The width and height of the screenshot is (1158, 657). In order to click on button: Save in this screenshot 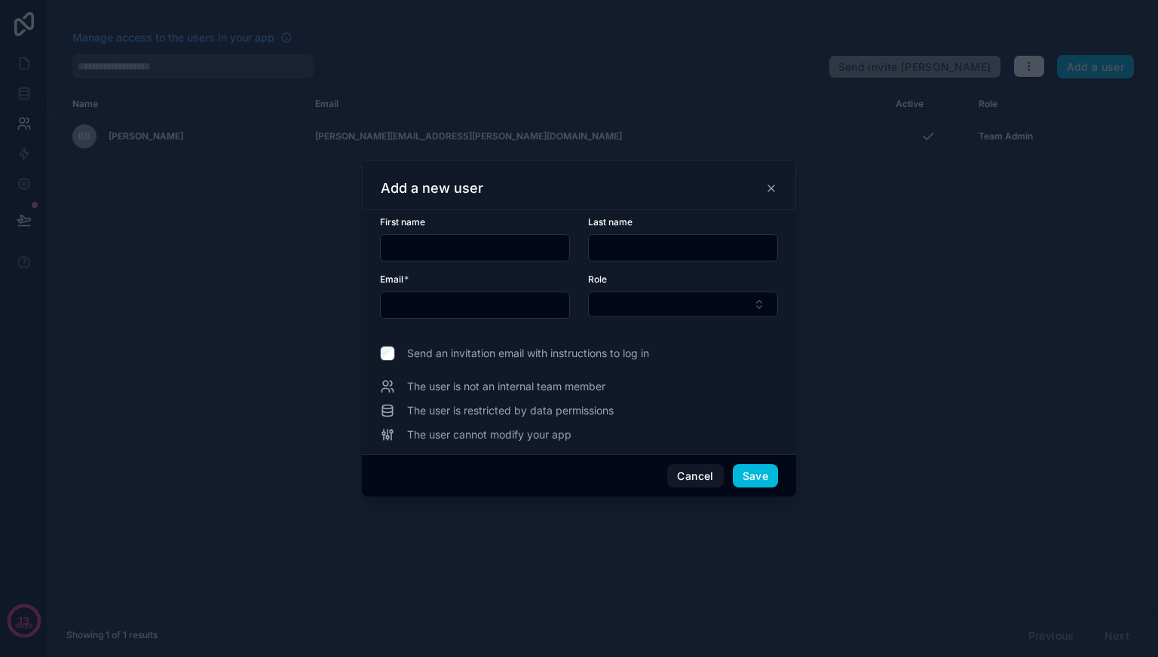, I will do `click(755, 476)`.